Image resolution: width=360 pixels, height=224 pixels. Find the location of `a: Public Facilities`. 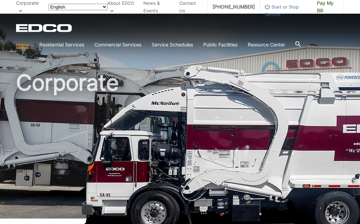

a: Public Facilities is located at coordinates (220, 45).